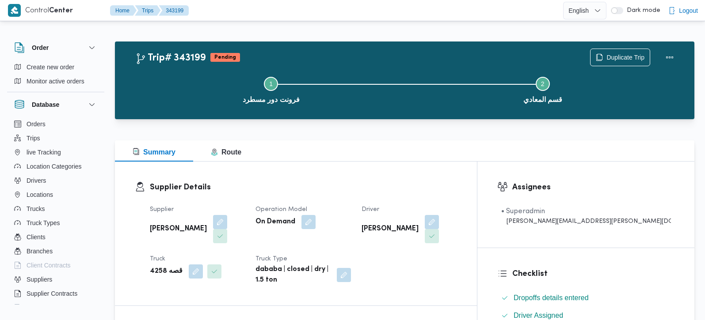 This screenshot has width=705, height=320. Describe the element at coordinates (35, 209) in the screenshot. I see `span: Trucks` at that location.